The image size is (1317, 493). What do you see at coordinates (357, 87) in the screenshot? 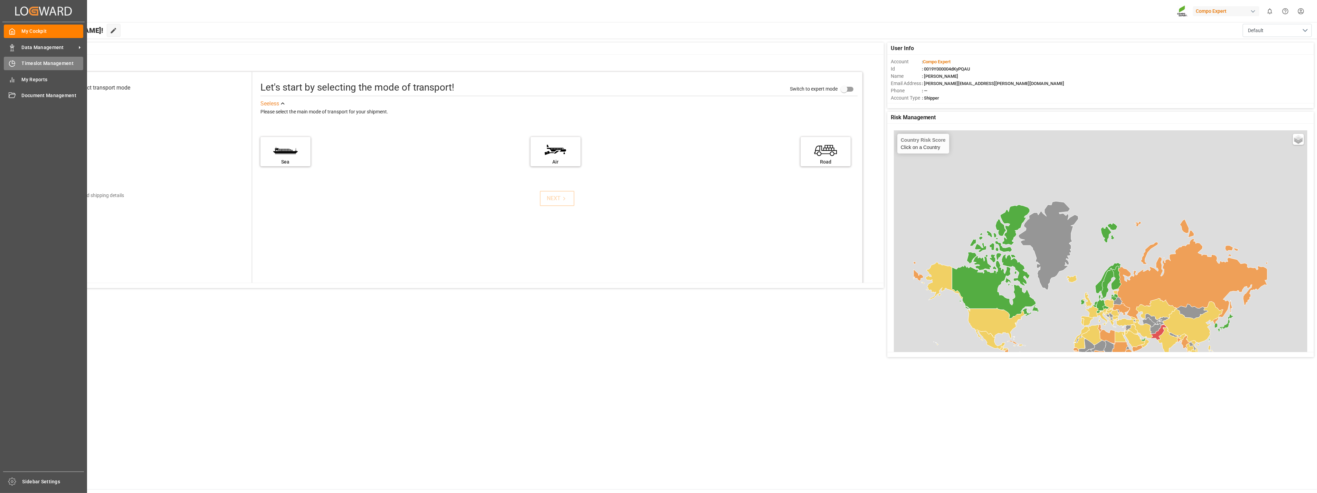
I see `div: Let's start by selecting the mode of transport!` at bounding box center [357, 87].